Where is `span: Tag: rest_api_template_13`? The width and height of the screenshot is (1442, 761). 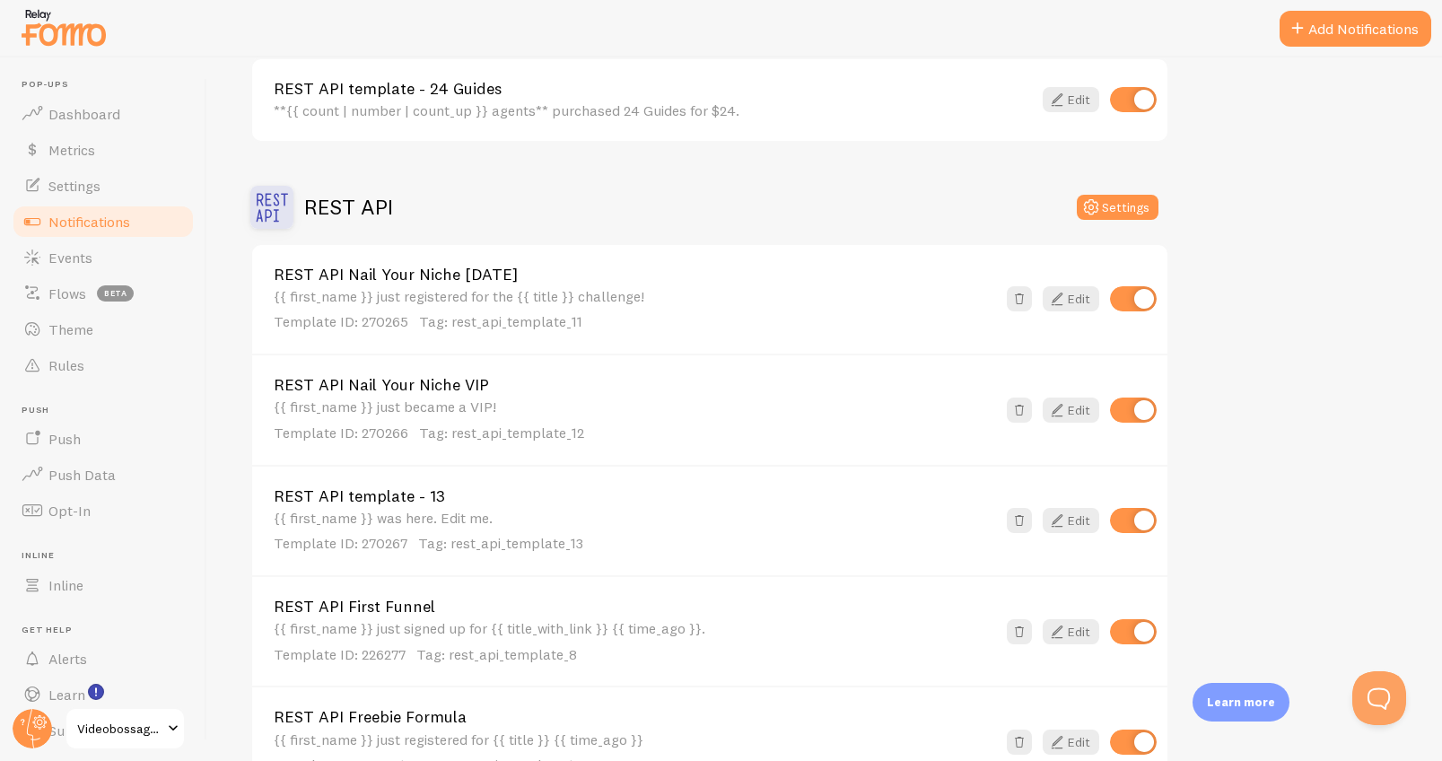 span: Tag: rest_api_template_13 is located at coordinates (501, 543).